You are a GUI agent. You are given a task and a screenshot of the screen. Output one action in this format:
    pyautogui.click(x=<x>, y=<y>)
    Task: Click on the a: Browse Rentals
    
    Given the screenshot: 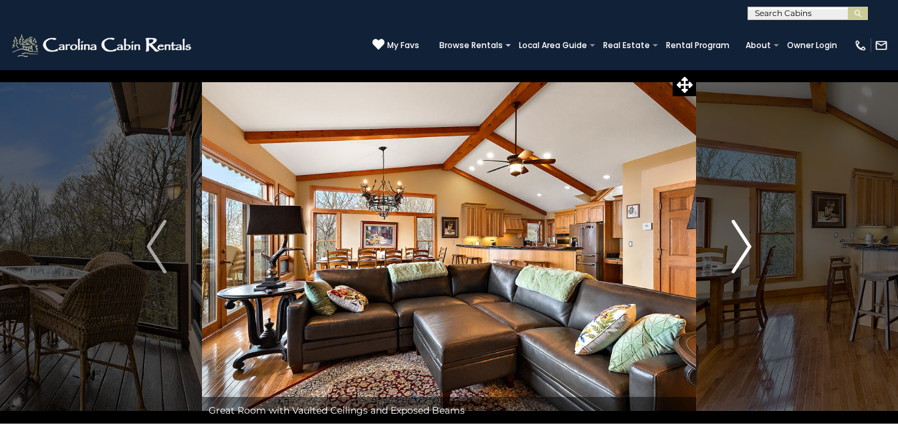 What is the action you would take?
    pyautogui.click(x=471, y=45)
    